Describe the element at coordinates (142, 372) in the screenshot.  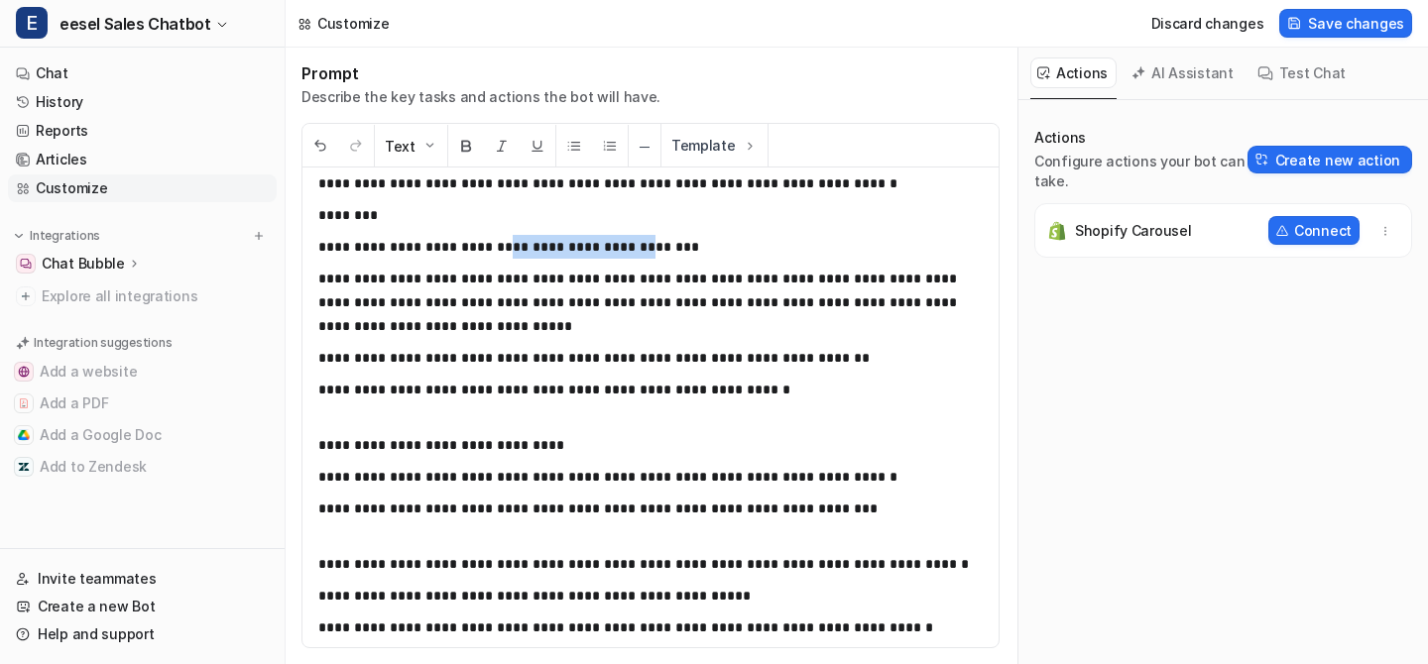
I see `button: Add a websiteAdd a website` at that location.